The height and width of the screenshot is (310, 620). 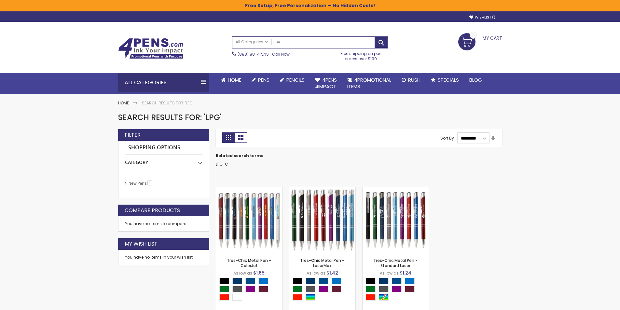 I want to click on div: You have no items to compare., so click(x=164, y=224).